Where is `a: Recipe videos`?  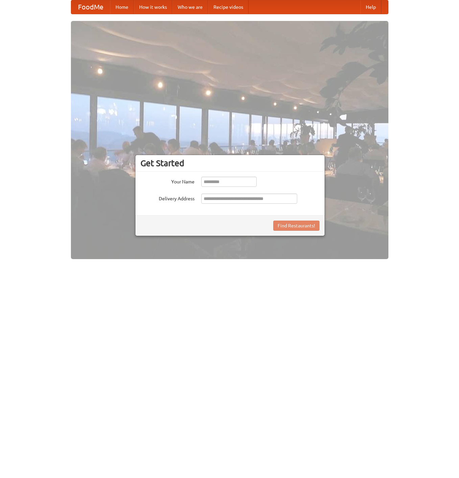 a: Recipe videos is located at coordinates (229, 7).